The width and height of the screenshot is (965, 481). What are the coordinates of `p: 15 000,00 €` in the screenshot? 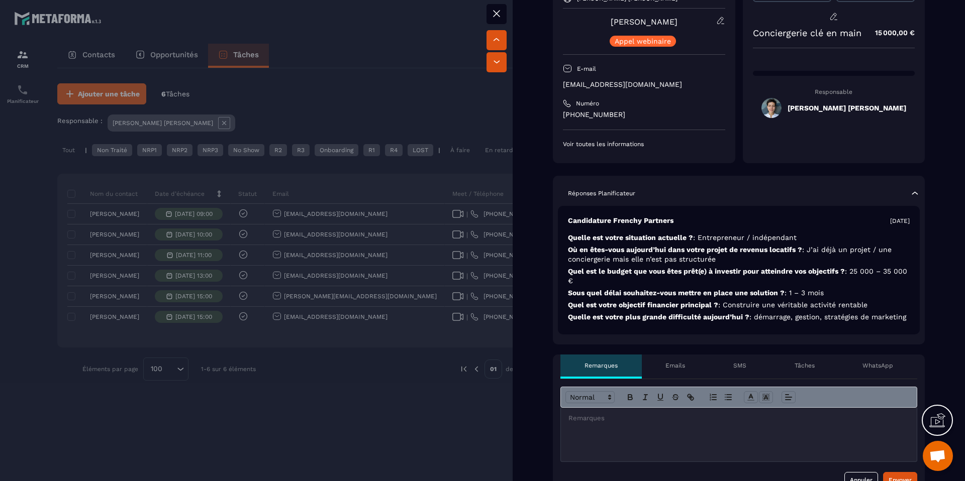 It's located at (889, 33).